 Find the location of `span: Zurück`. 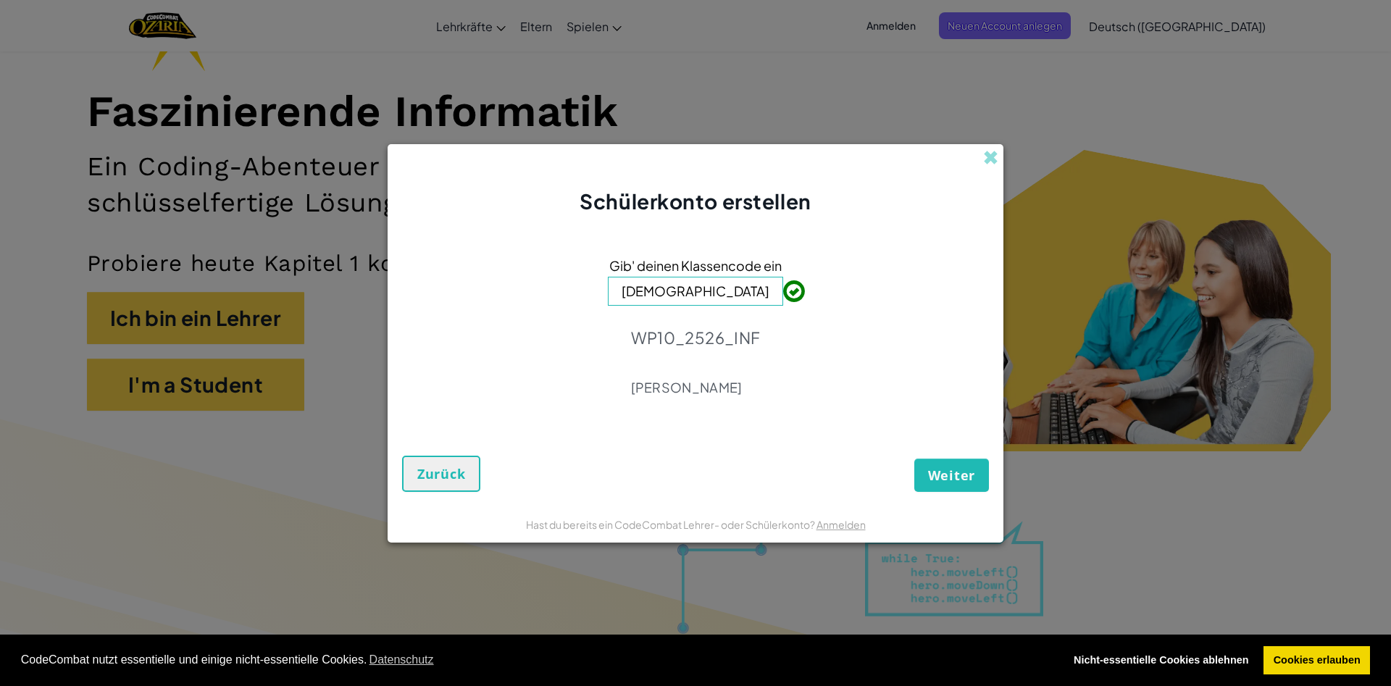

span: Zurück is located at coordinates (441, 474).